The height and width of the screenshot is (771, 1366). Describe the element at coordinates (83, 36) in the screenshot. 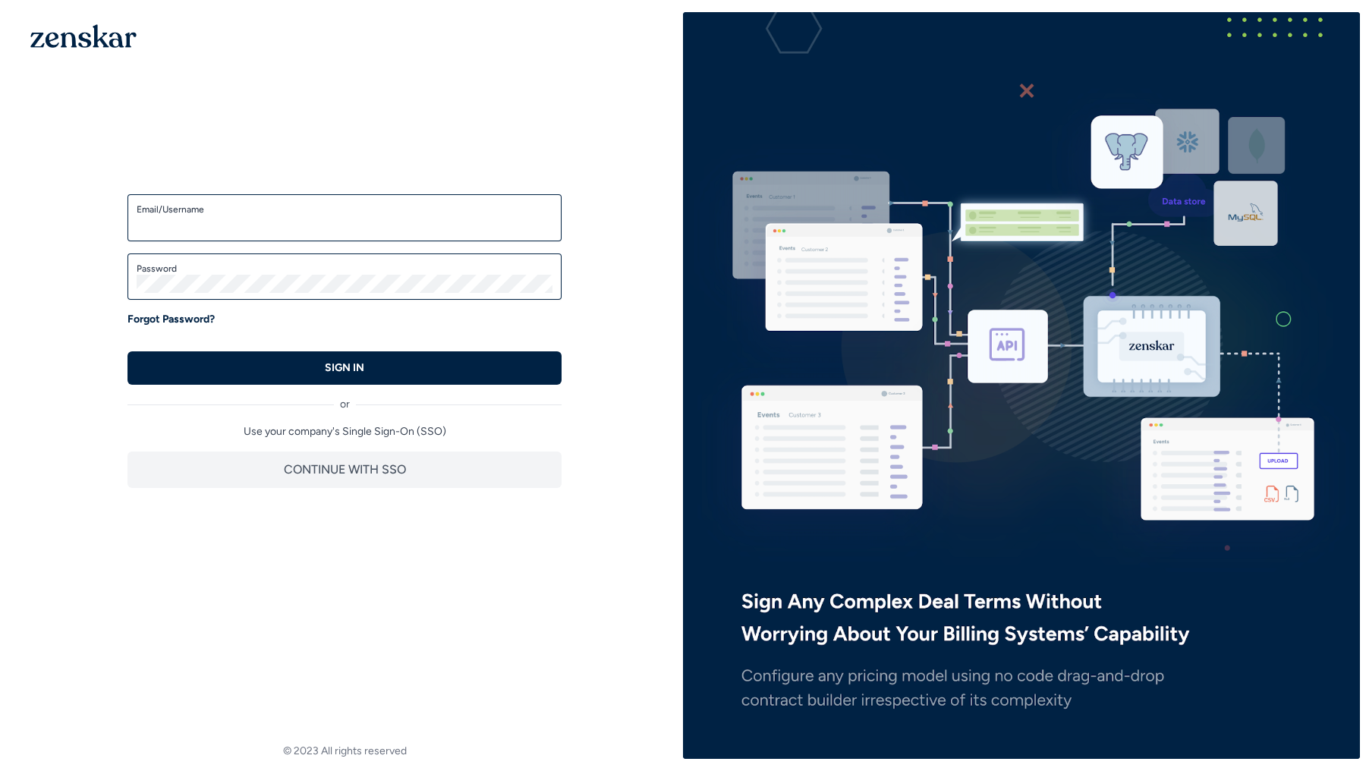

I see `img: 1OGAJ2xQqyY4LXKgY66KYq0eOWRCkrZdAb3gUhuVAqdWPZE9SRJmCz+oDMSn4zDLXe31Ii730ItAGKgCKgCCgCikA4Av8PJUP...` at that location.